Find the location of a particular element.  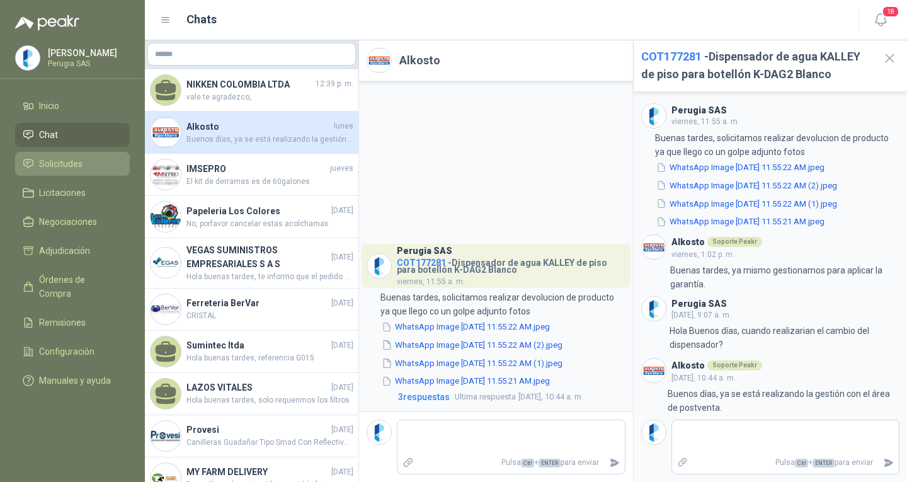

h3: Alkosto is located at coordinates (688, 365).